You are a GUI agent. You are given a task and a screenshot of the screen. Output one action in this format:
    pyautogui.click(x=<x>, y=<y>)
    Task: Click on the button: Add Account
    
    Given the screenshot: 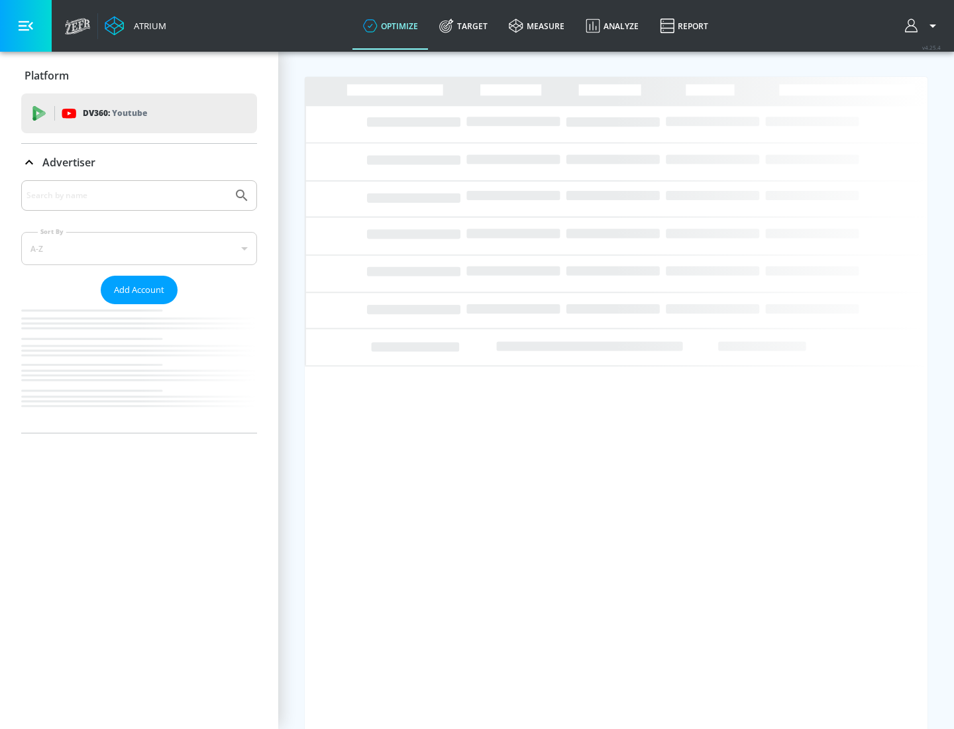 What is the action you would take?
    pyautogui.click(x=139, y=289)
    